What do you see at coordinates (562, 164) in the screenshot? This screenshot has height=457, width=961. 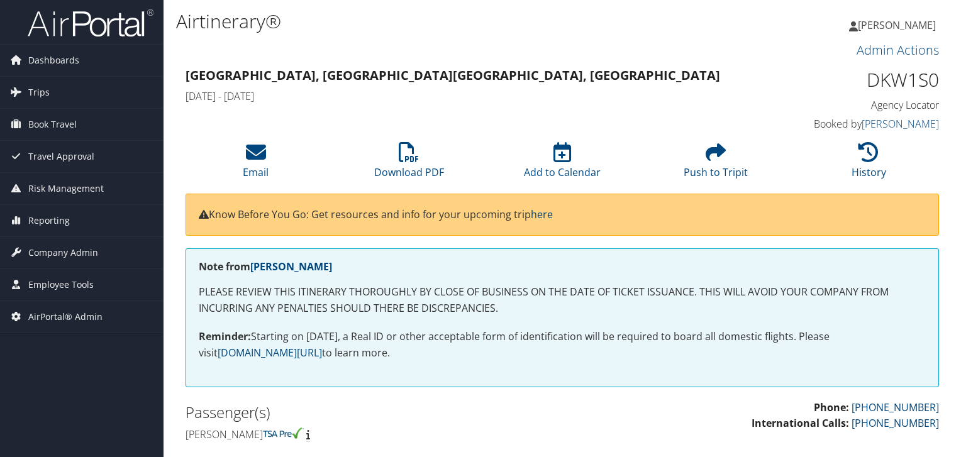 I see `a: Add to Calendar` at bounding box center [562, 164].